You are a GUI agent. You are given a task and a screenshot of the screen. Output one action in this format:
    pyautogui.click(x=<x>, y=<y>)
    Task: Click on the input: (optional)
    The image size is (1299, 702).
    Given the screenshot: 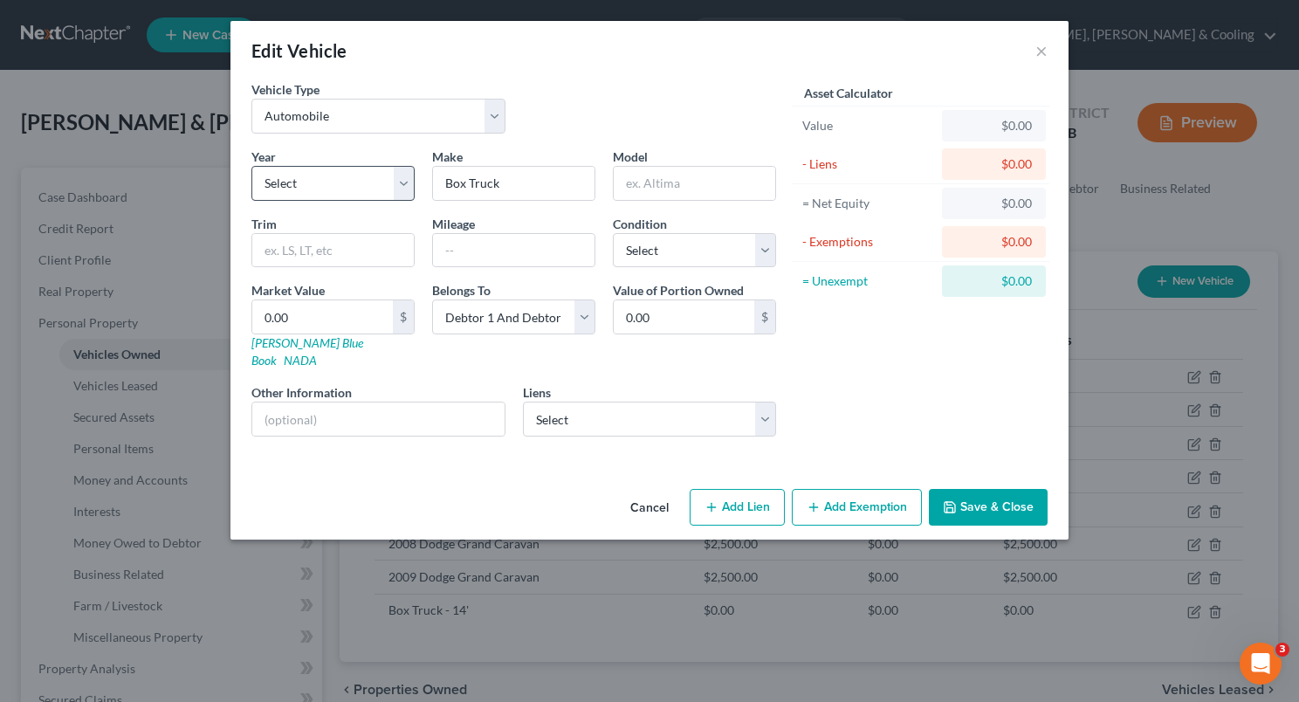 What is the action you would take?
    pyautogui.click(x=378, y=419)
    